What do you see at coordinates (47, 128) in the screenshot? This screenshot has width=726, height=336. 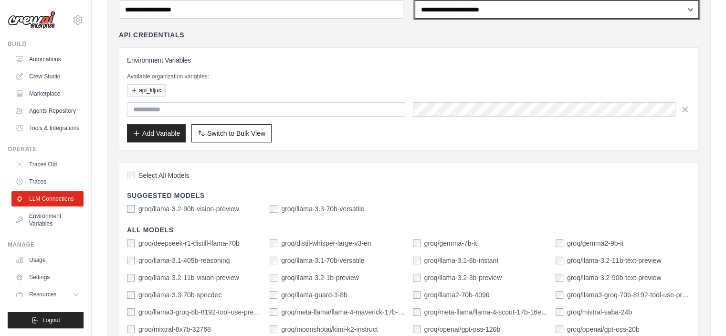 I see `a: Tools & Integrations` at bounding box center [47, 128].